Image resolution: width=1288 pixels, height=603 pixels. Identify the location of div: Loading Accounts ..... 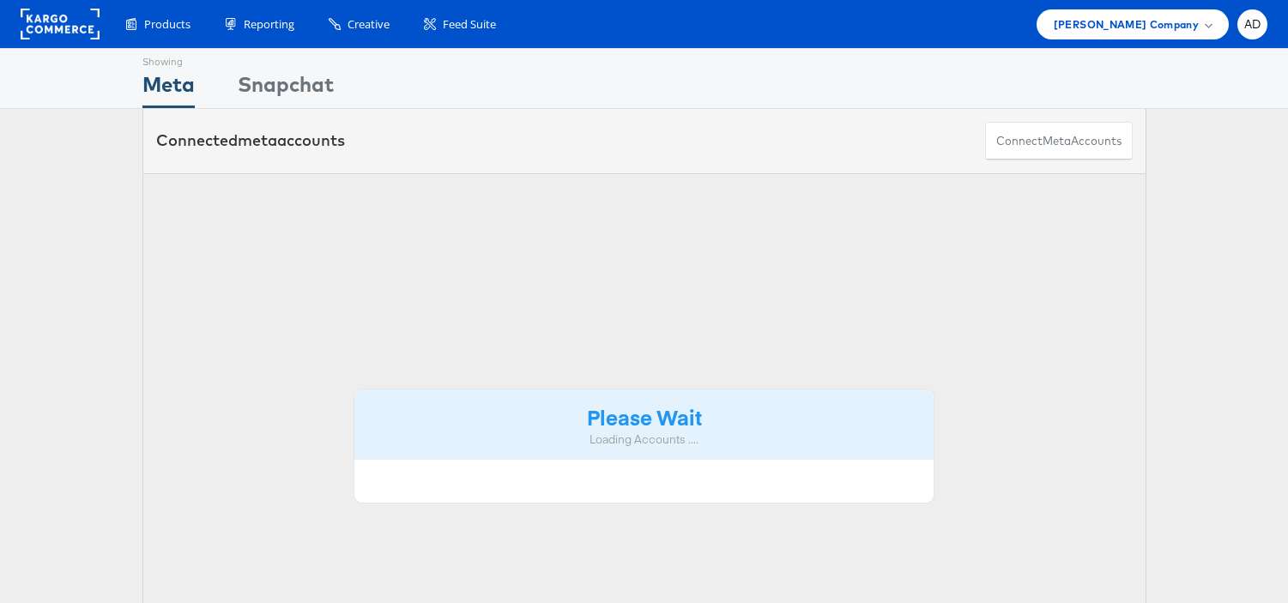
(644, 439).